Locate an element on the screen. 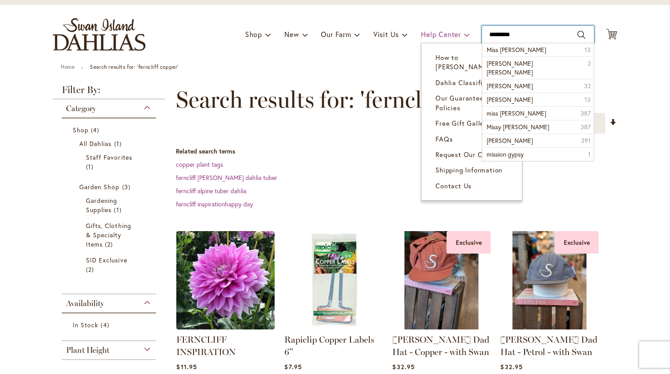  dt: Related search terms is located at coordinates (396, 151).